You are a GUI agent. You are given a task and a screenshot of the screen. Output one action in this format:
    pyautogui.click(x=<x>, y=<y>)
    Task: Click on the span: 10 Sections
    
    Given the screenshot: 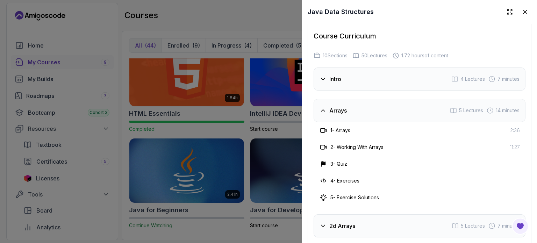 What is the action you would take?
    pyautogui.click(x=335, y=56)
    